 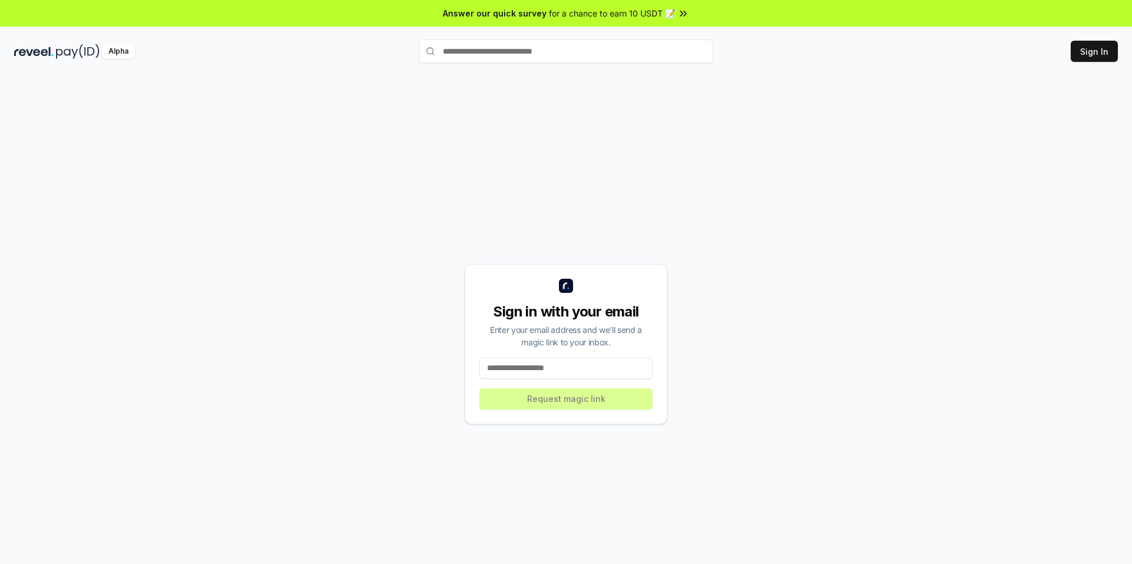 I want to click on img: logo_small, so click(x=566, y=286).